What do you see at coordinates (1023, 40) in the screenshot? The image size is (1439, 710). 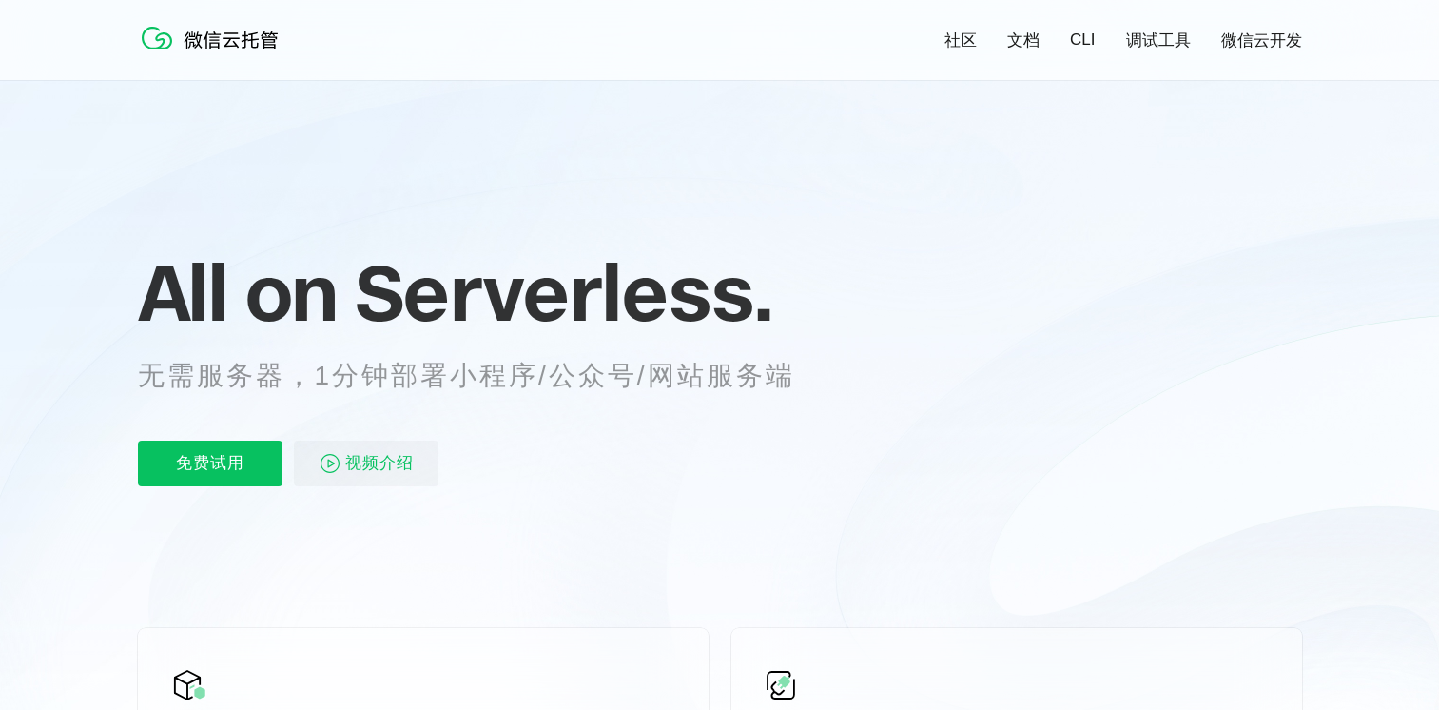 I see `a: 文档` at bounding box center [1023, 40].